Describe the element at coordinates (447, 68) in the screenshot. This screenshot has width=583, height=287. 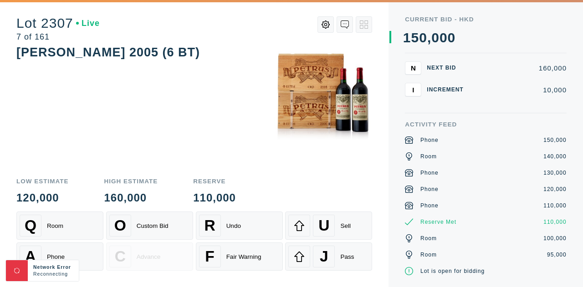
I see `div: Next Bid` at that location.